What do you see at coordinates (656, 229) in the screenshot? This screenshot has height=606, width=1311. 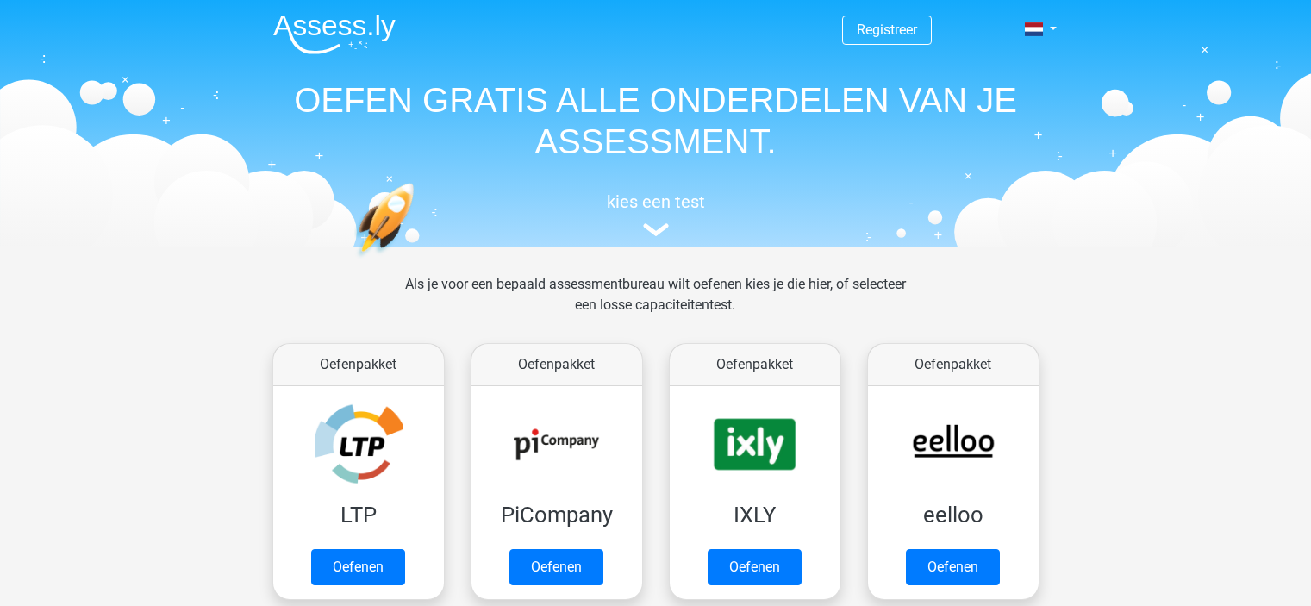 I see `img: assessment` at bounding box center [656, 229].